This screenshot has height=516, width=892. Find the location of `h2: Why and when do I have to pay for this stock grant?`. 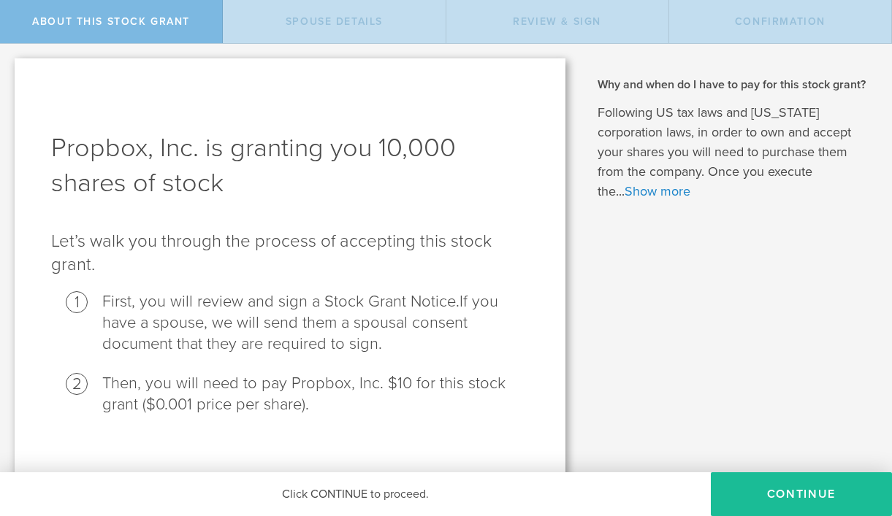

h2: Why and when do I have to pay for this stock grant? is located at coordinates (733, 85).